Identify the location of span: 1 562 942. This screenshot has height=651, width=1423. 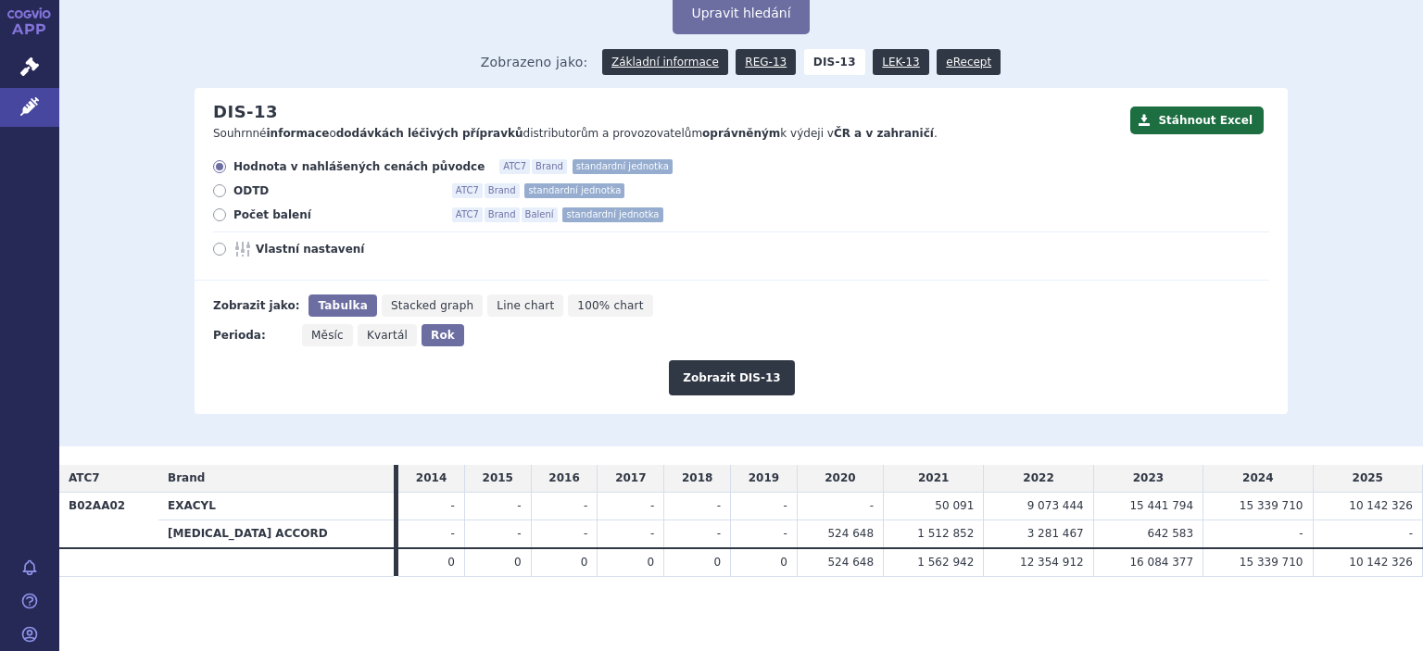
(945, 562).